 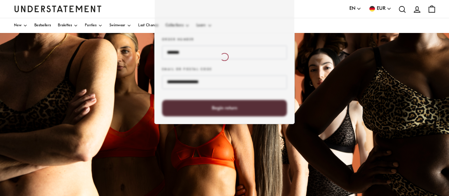 I want to click on a: Understatement Homepage, so click(x=58, y=9).